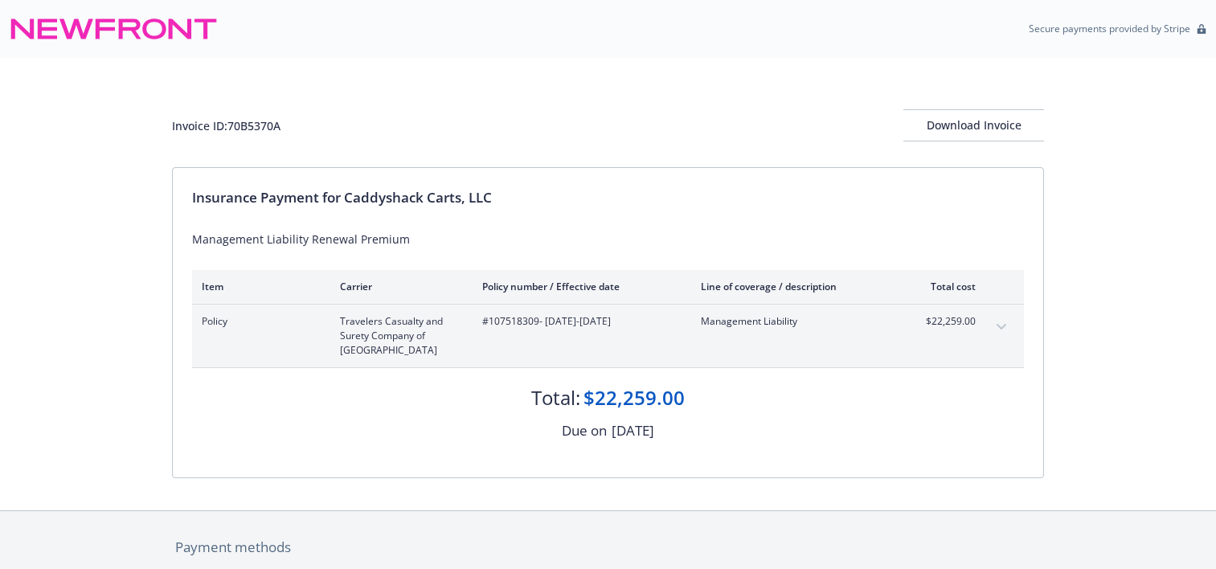  What do you see at coordinates (1002, 327) in the screenshot?
I see `button: expand content` at bounding box center [1002, 327].